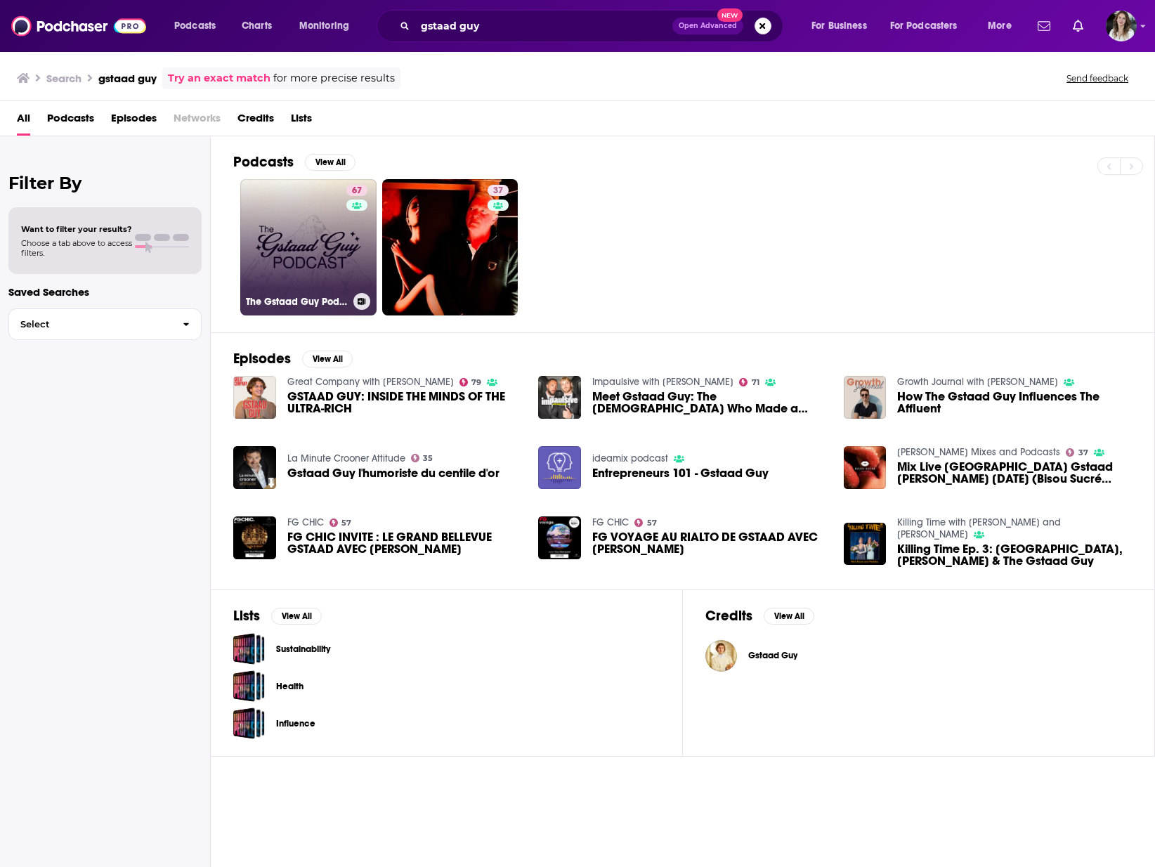 The height and width of the screenshot is (867, 1155). Describe the element at coordinates (133, 121) in the screenshot. I see `a: Episodes` at that location.